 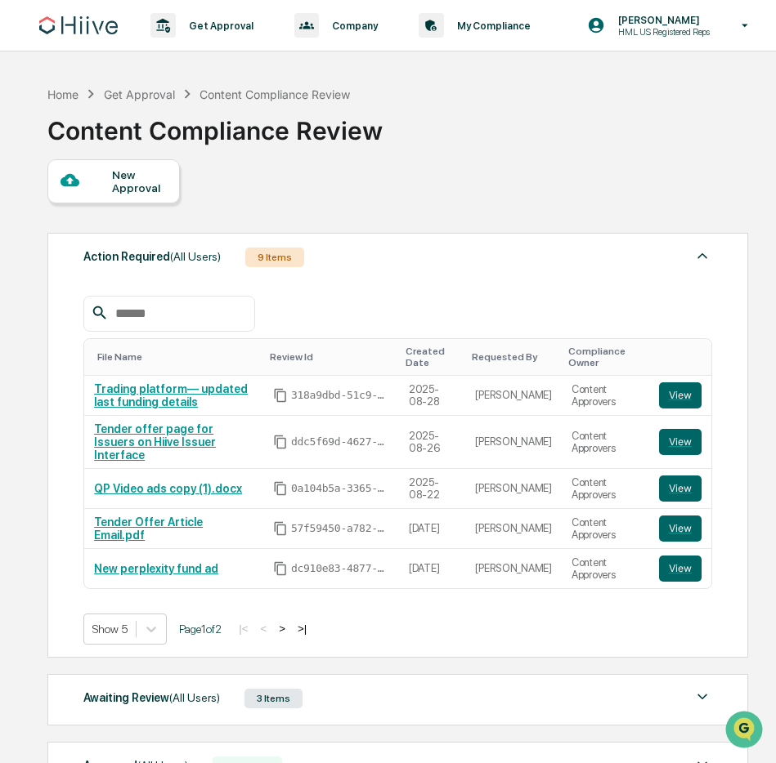 What do you see at coordinates (20, 20) in the screenshot?
I see `button: Open customer support` at bounding box center [20, 20].